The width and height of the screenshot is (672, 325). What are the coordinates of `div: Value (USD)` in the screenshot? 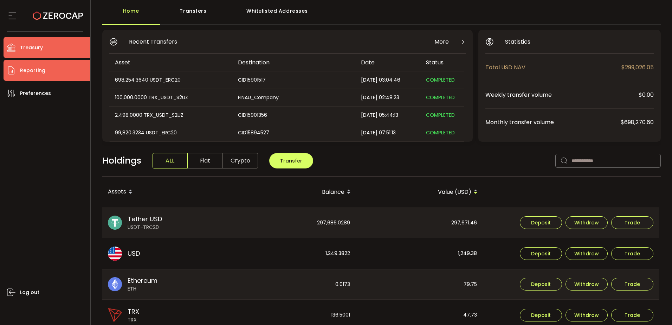 It's located at (420, 192).